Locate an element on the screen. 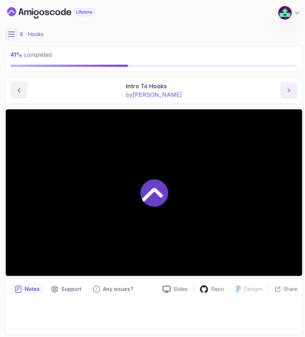 Image resolution: width=305 pixels, height=337 pixels. button: next content is located at coordinates (289, 90).